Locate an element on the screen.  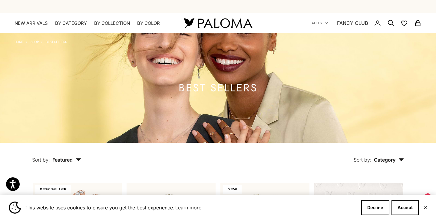
button: Decline is located at coordinates (375, 208).